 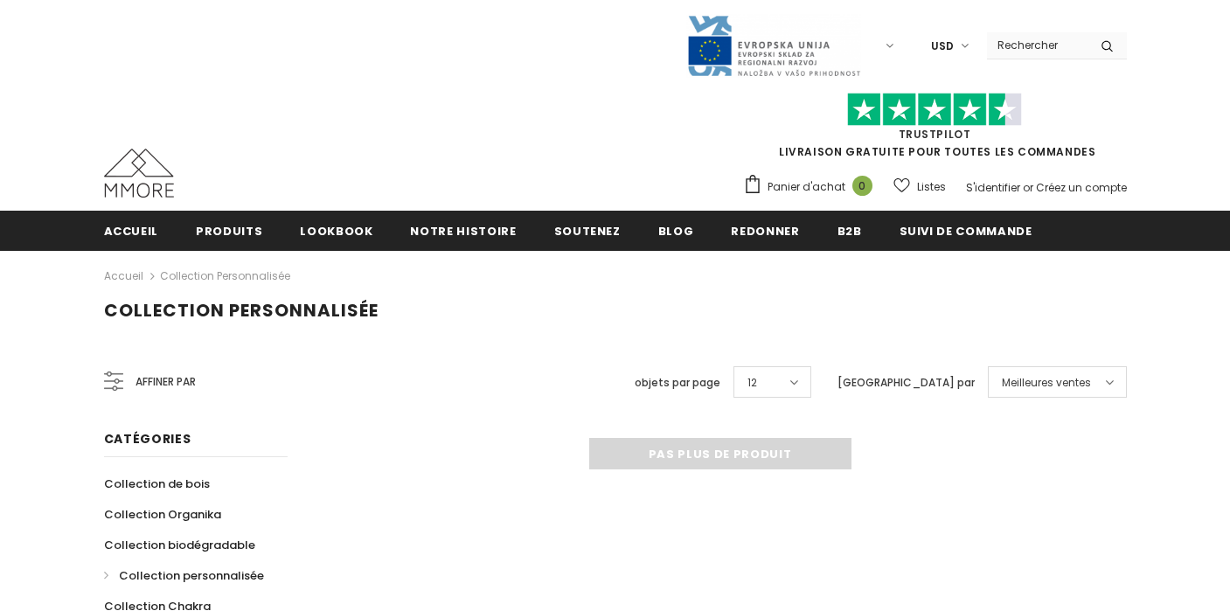 What do you see at coordinates (1081, 187) in the screenshot?
I see `a: Créez un compte` at bounding box center [1081, 187].